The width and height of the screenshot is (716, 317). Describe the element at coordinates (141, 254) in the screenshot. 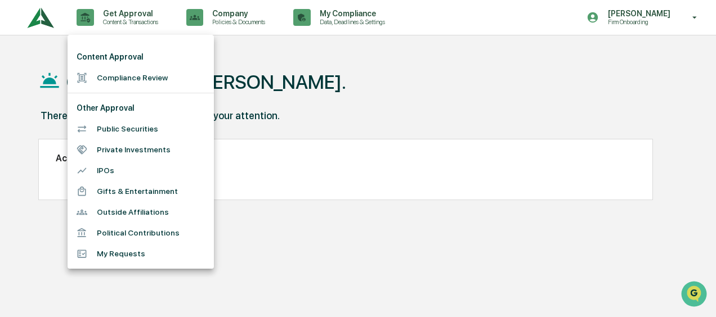

I see `li: My Requests` at that location.